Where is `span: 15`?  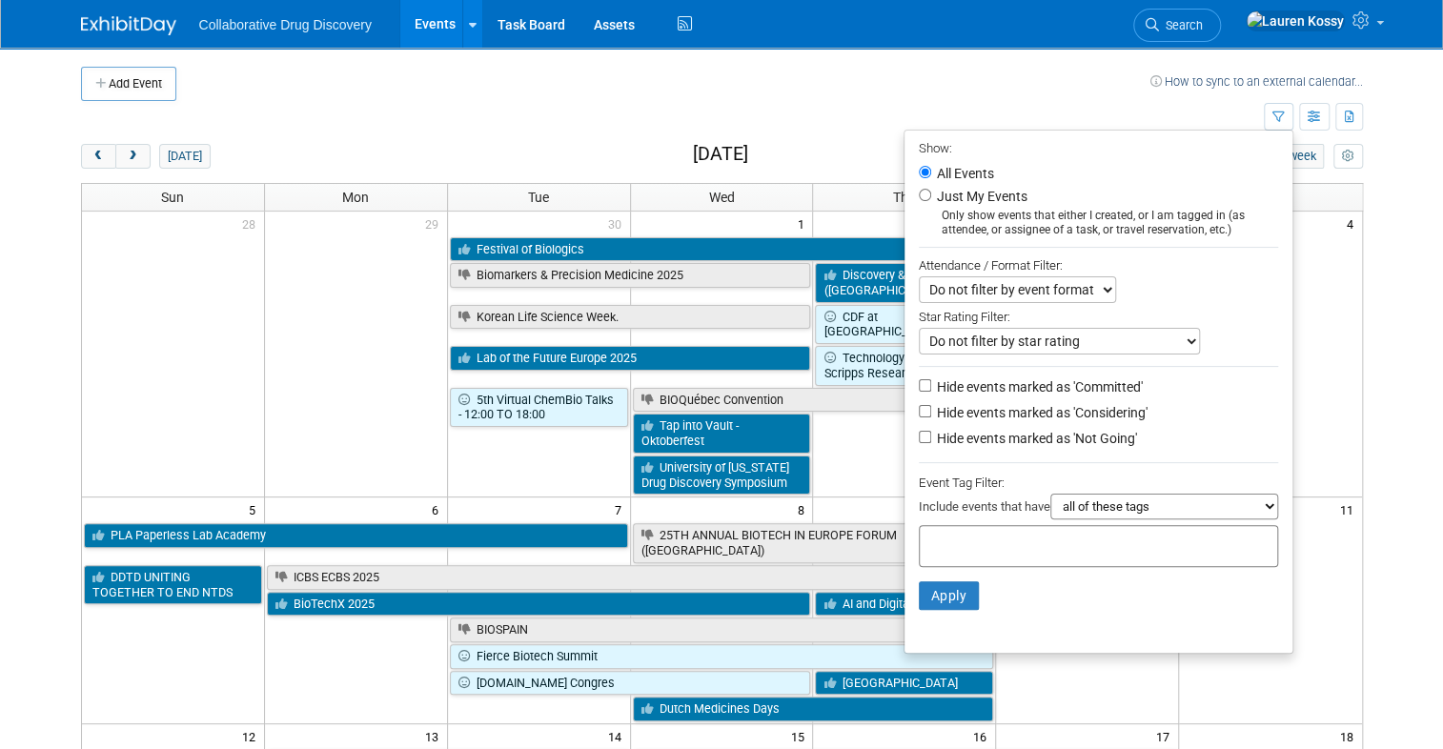 span: 15 is located at coordinates (799, 736).